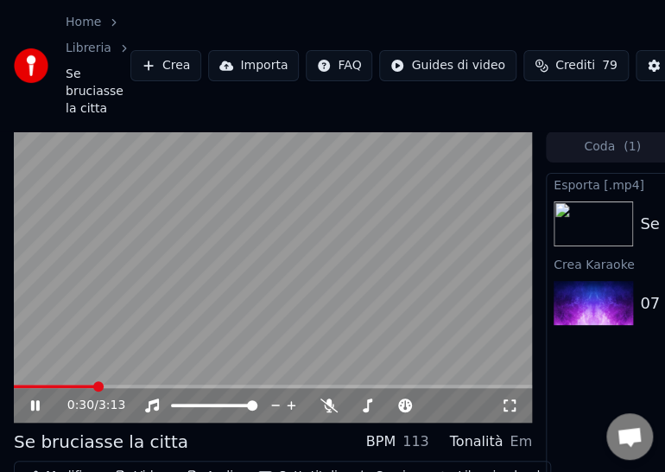 The width and height of the screenshot is (665, 472). I want to click on a: Home, so click(83, 22).